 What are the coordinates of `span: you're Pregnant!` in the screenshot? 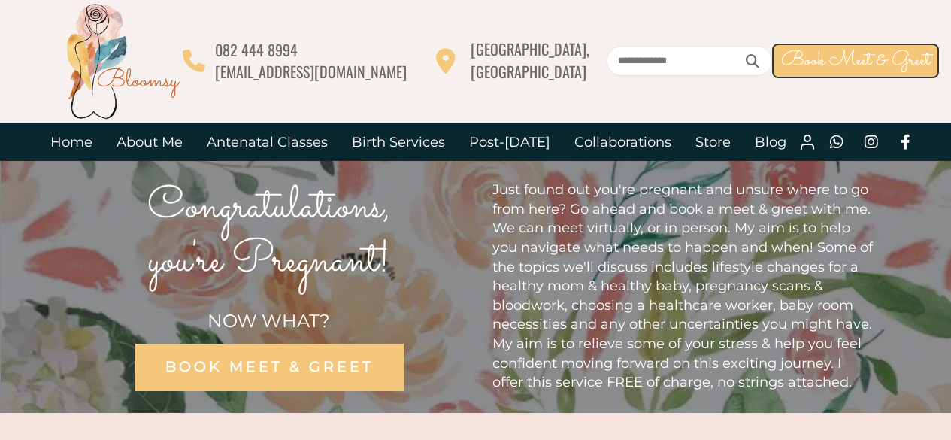 It's located at (269, 262).